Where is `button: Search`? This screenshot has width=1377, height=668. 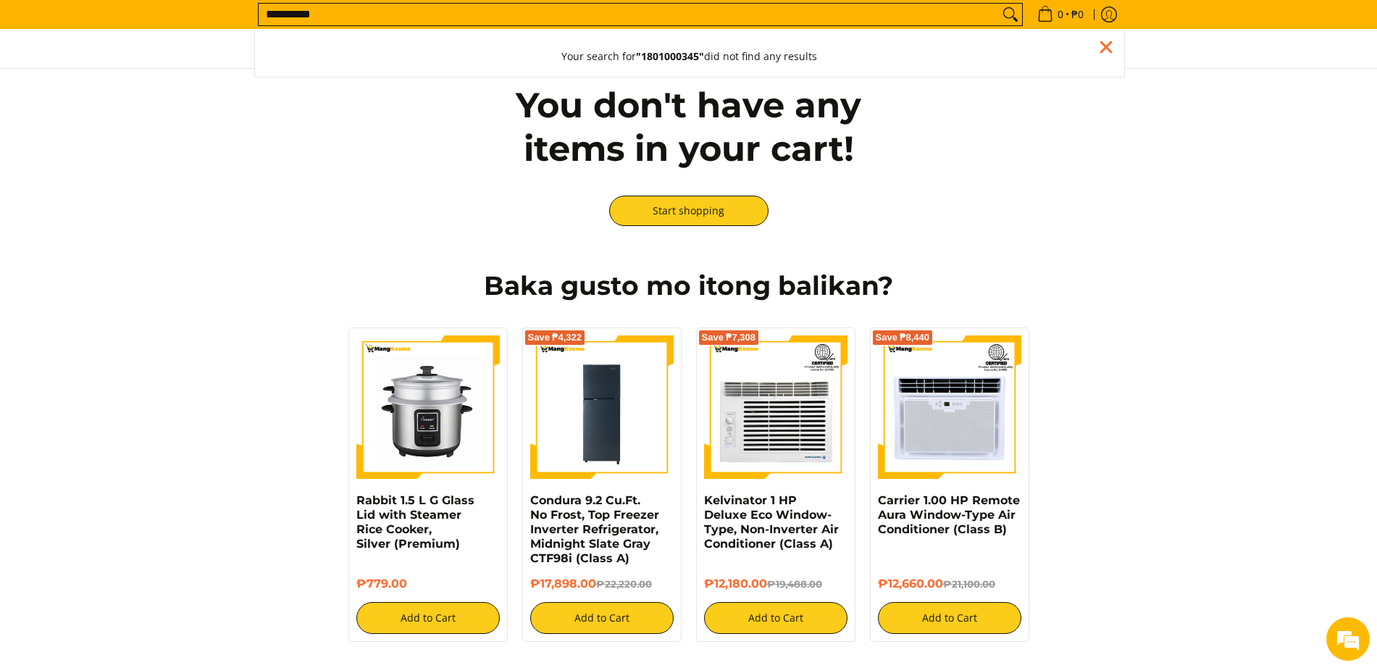
button: Search is located at coordinates (1010, 14).